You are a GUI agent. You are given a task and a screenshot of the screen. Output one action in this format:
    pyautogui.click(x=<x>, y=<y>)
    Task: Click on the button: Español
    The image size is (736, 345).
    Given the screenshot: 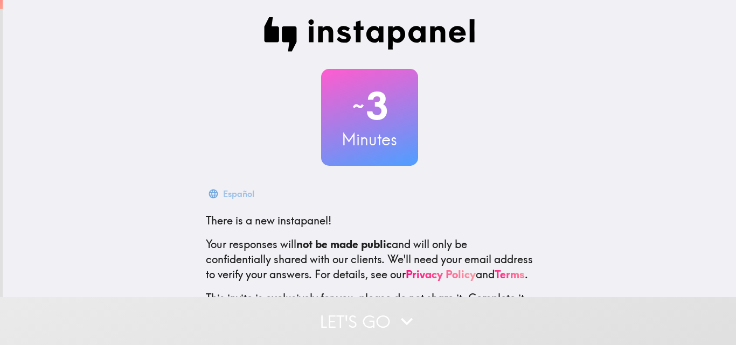 What is the action you would take?
    pyautogui.click(x=232, y=194)
    